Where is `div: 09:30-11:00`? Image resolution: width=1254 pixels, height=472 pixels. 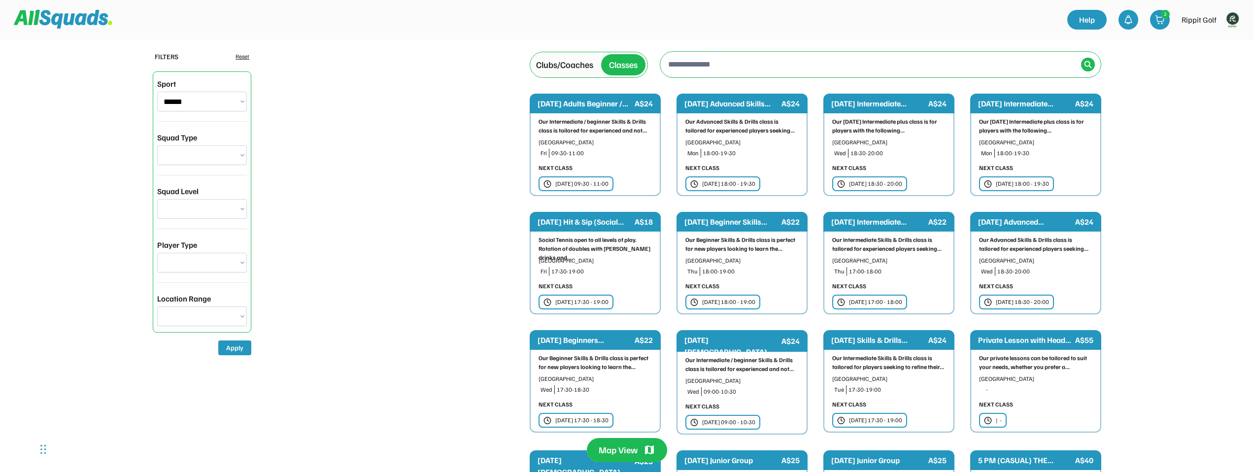 div: 09:30-11:00 is located at coordinates (602, 153).